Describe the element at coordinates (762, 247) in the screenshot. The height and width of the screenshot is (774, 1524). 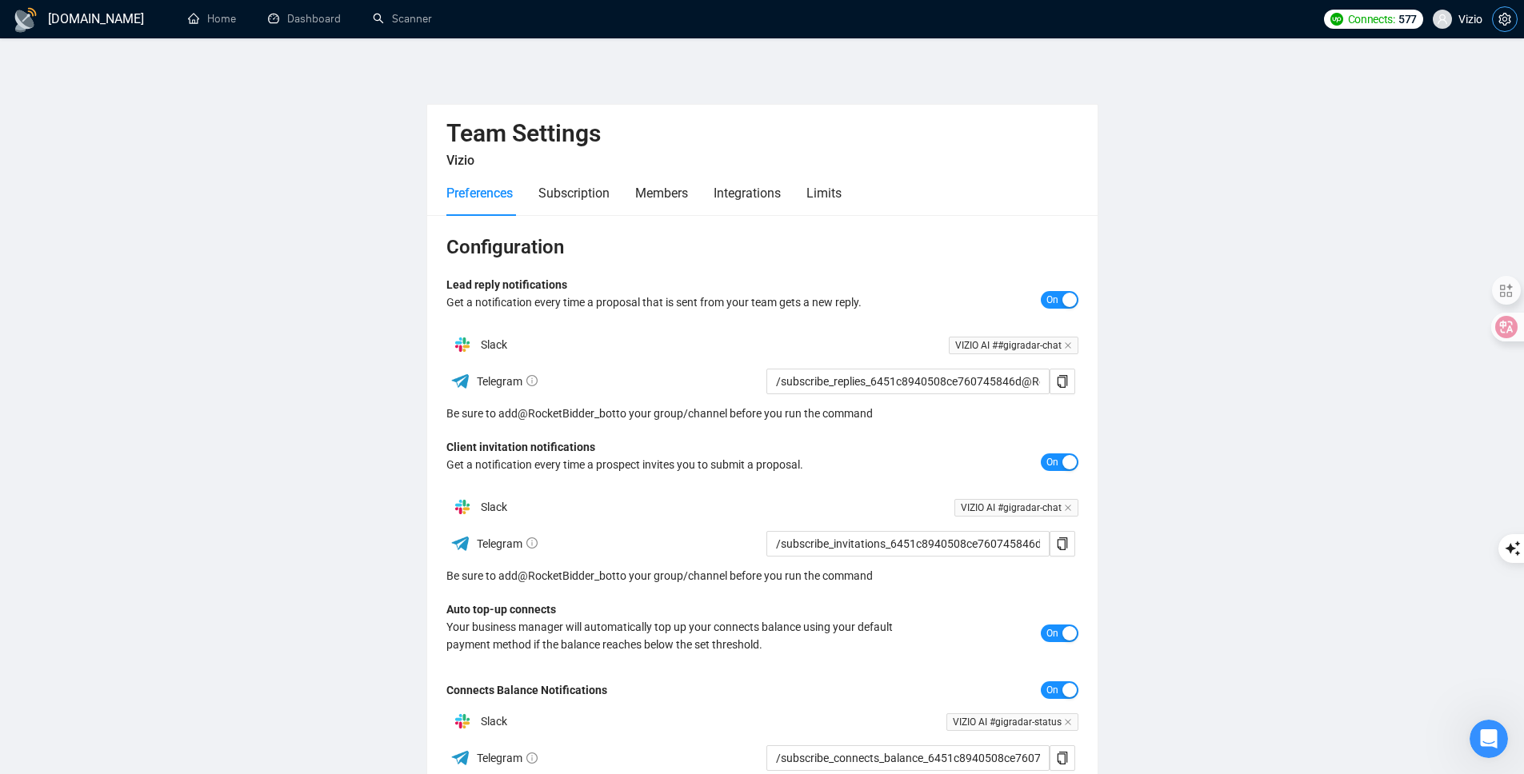
I see `h3: Configuration` at that location.